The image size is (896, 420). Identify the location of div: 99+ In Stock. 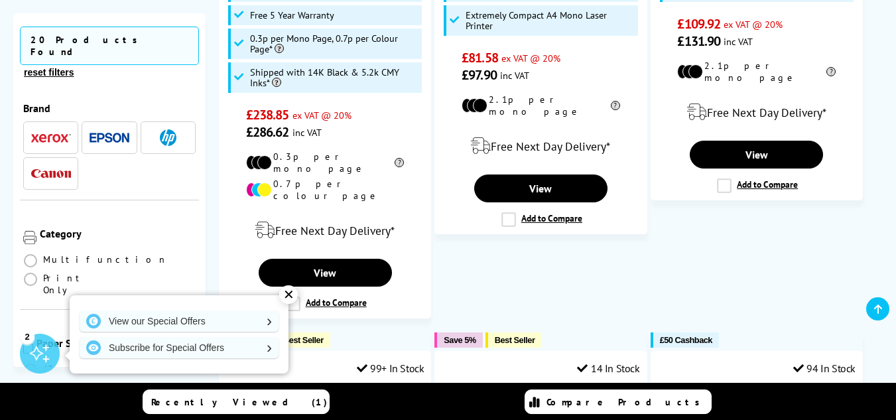
(391, 368).